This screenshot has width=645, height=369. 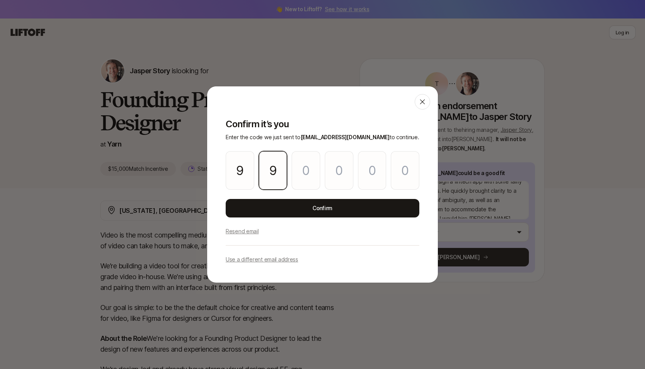 What do you see at coordinates (323, 208) in the screenshot?
I see `button: Confirm` at bounding box center [323, 208].